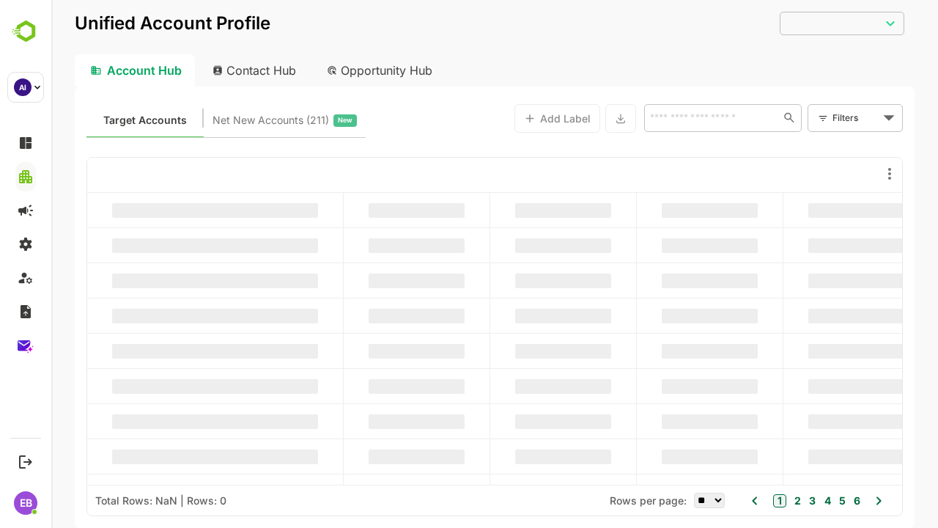 The image size is (938, 528). What do you see at coordinates (26, 32) in the screenshot?
I see `img: BambooboxLogoMark.f1c84d78b4c51b1a7b5f700c9845e183.svg` at bounding box center [26, 32].